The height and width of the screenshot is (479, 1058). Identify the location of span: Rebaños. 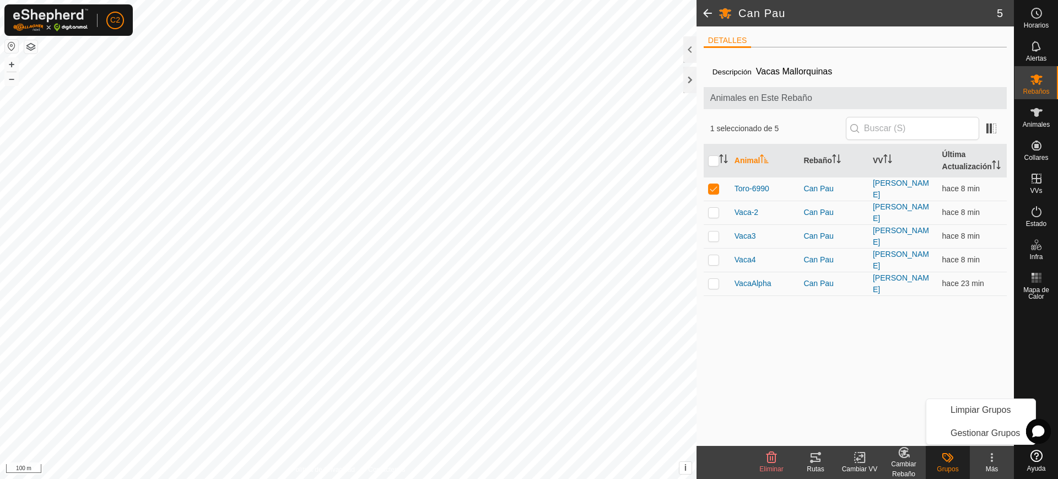
(1036, 91).